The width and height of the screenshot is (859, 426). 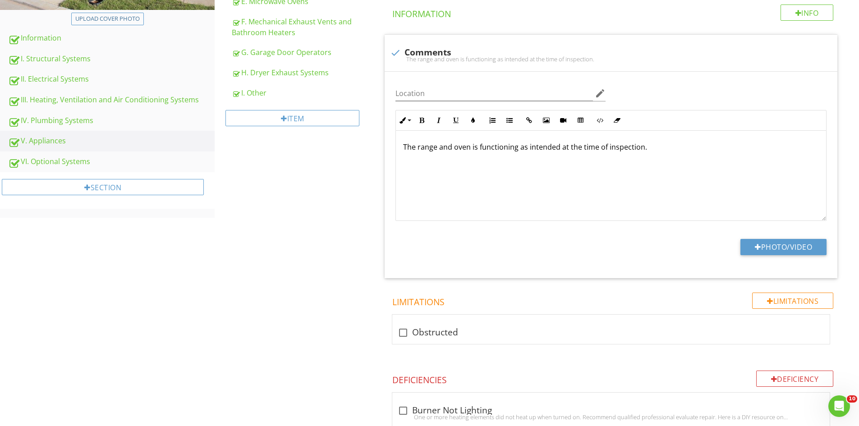 I want to click on div: Limitations, so click(x=792, y=301).